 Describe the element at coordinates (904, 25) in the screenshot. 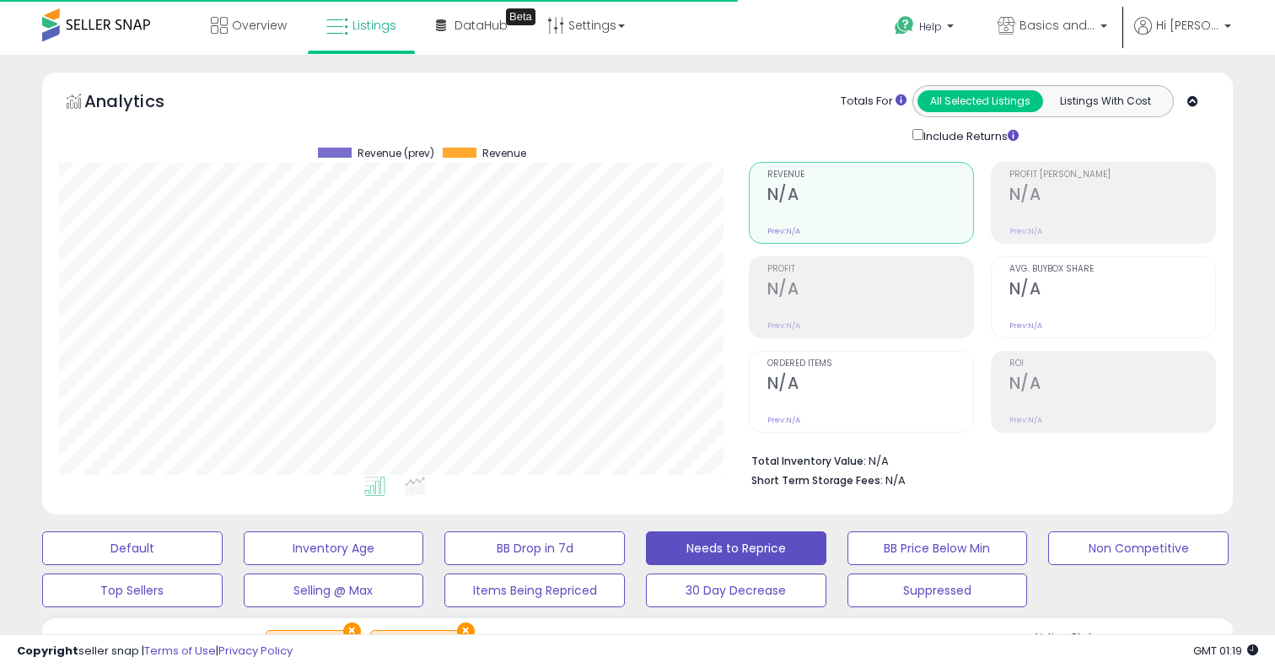

I see `i: Get Help` at that location.